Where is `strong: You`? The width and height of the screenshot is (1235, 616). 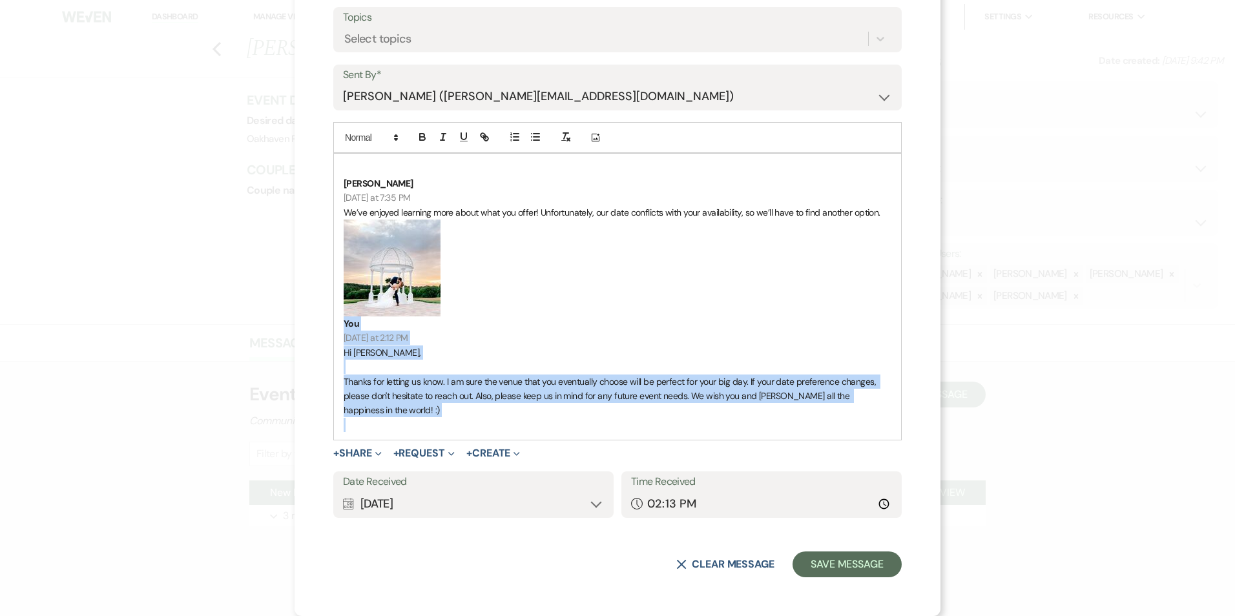 strong: You is located at coordinates (351, 324).